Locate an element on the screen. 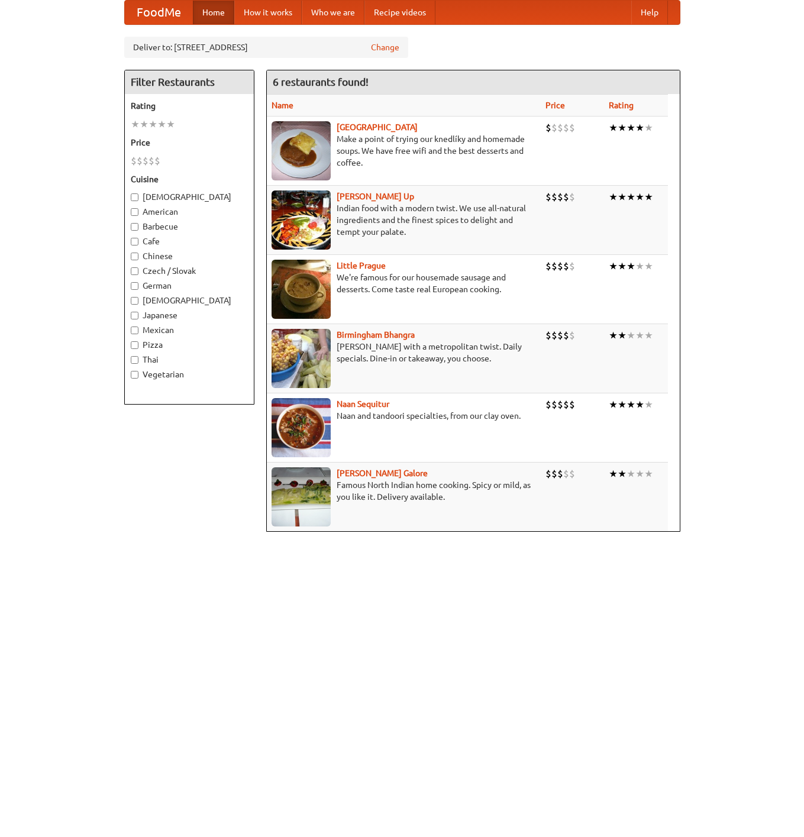 Image resolution: width=804 pixels, height=837 pixels. label: Mexican is located at coordinates (189, 330).